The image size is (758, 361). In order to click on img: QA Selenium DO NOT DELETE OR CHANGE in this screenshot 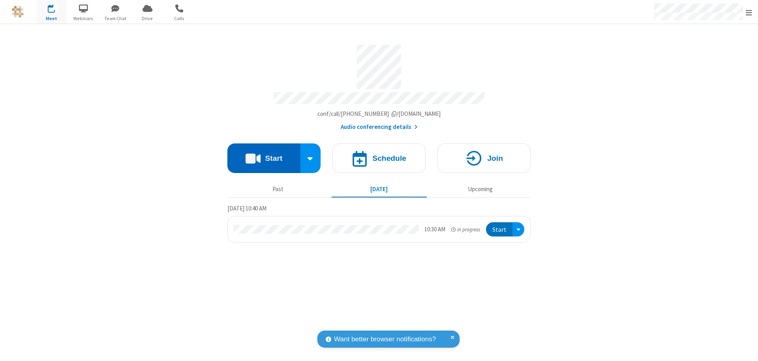, I will do `click(18, 12)`.